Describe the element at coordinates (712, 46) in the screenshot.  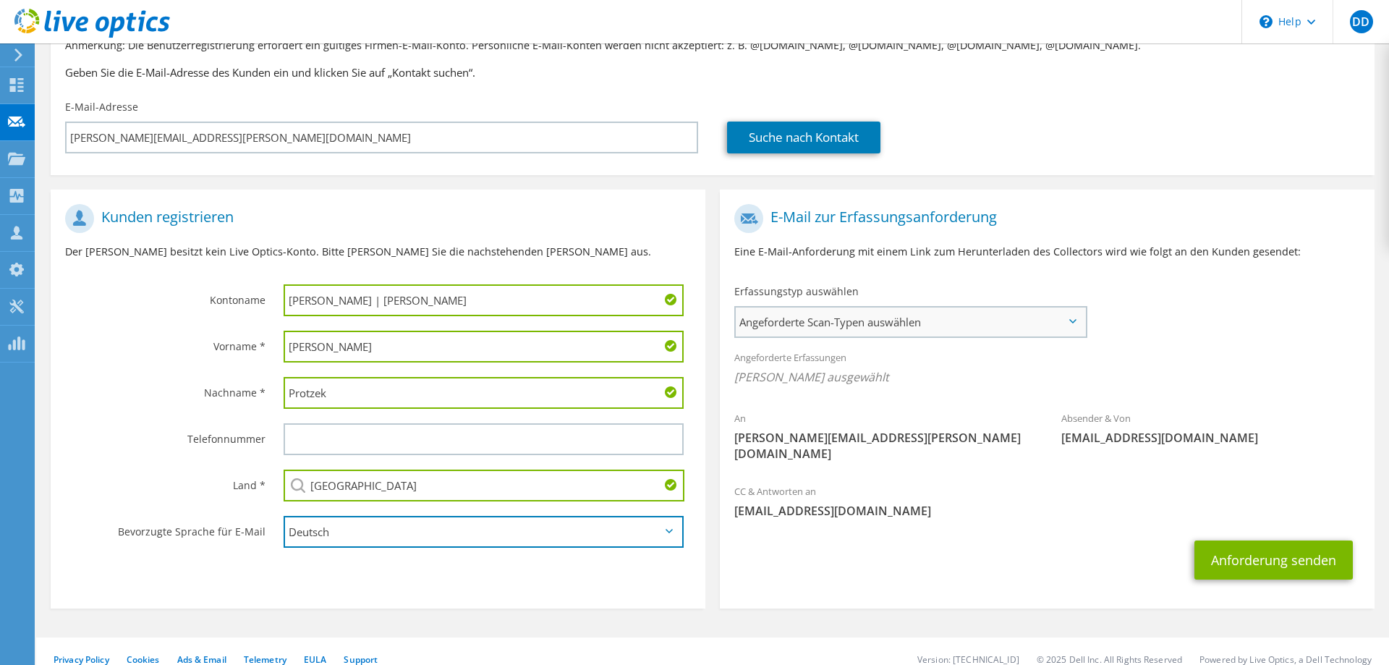
I see `p: Anmerkung: Die Benutzerregistrierung erfordert ein gültiges Firmen-E-Mail-Konto. Persönliche E-Ma...` at that location.